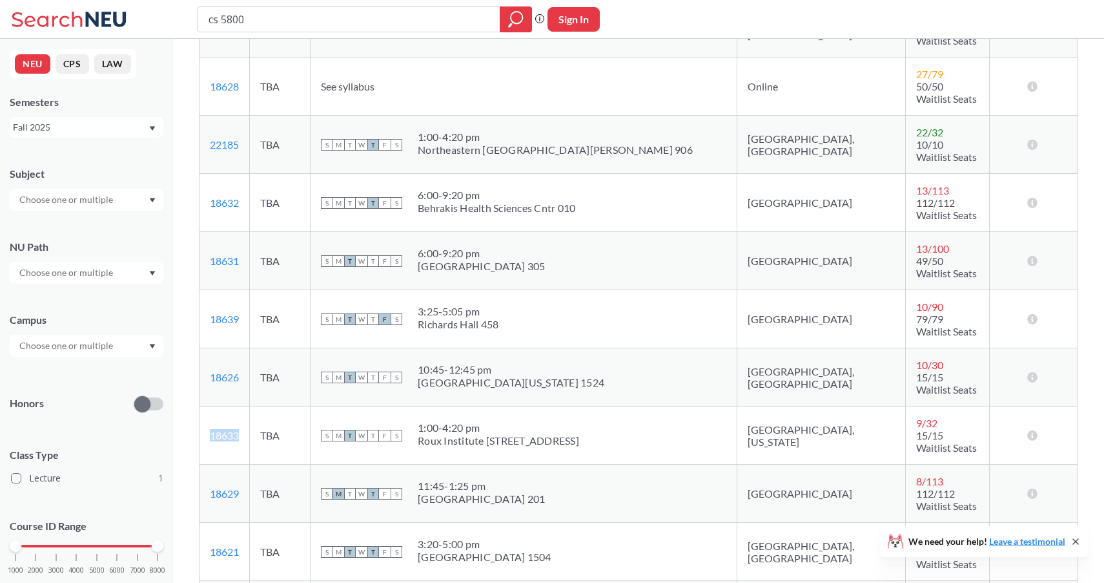  Describe the element at coordinates (947, 92) in the screenshot. I see `span: 50/50 Waitlist Seats` at that location.